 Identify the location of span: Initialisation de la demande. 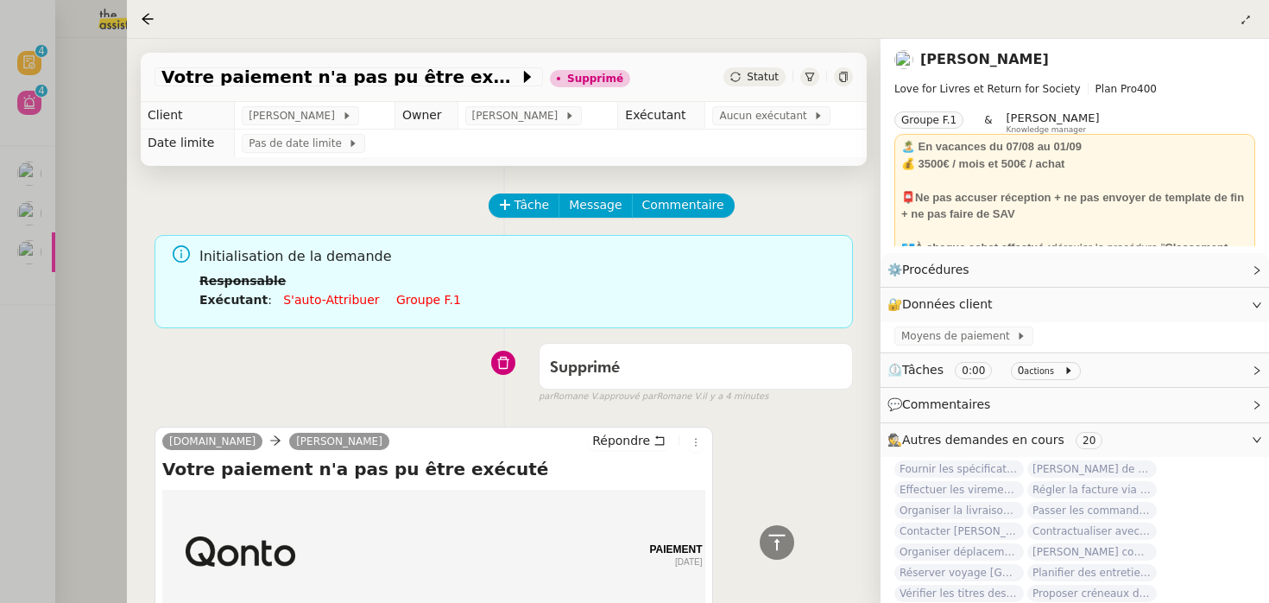
(519, 256).